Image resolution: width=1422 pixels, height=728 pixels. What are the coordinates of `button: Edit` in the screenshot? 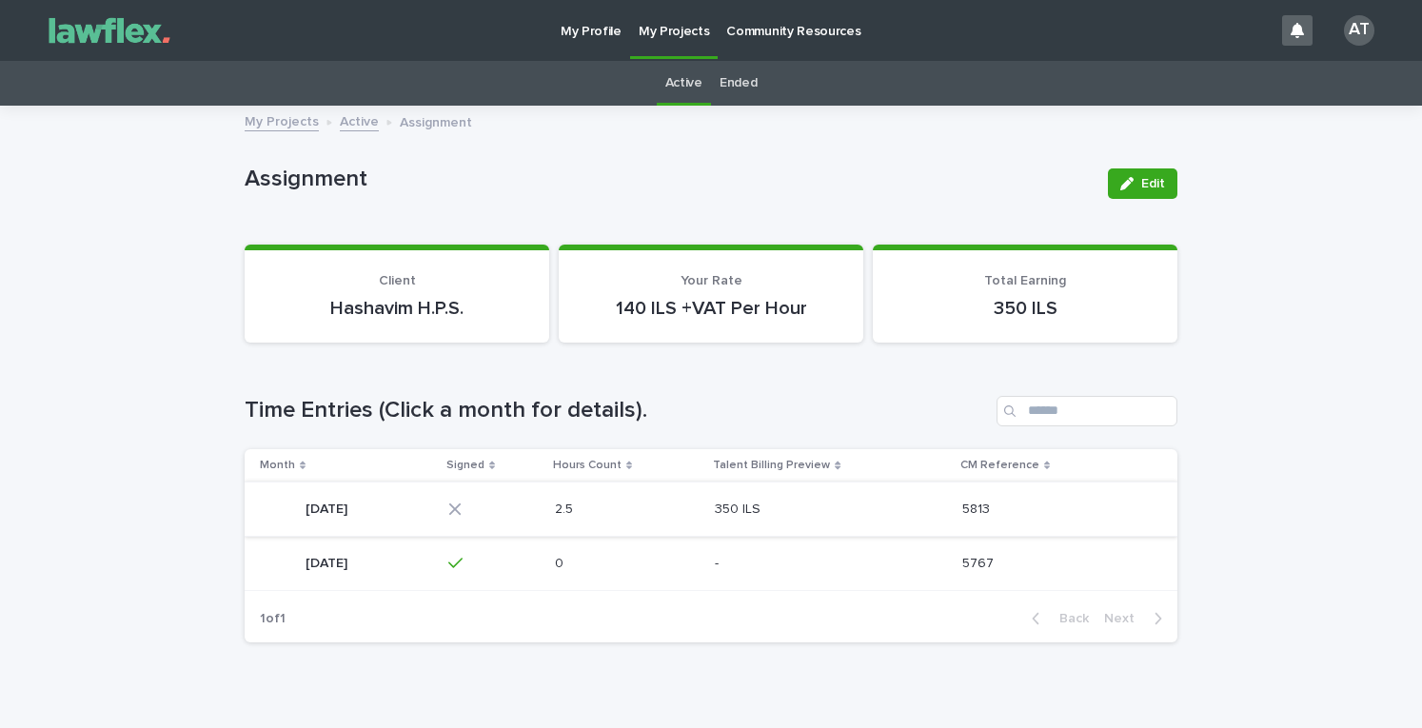 It's located at (1142, 184).